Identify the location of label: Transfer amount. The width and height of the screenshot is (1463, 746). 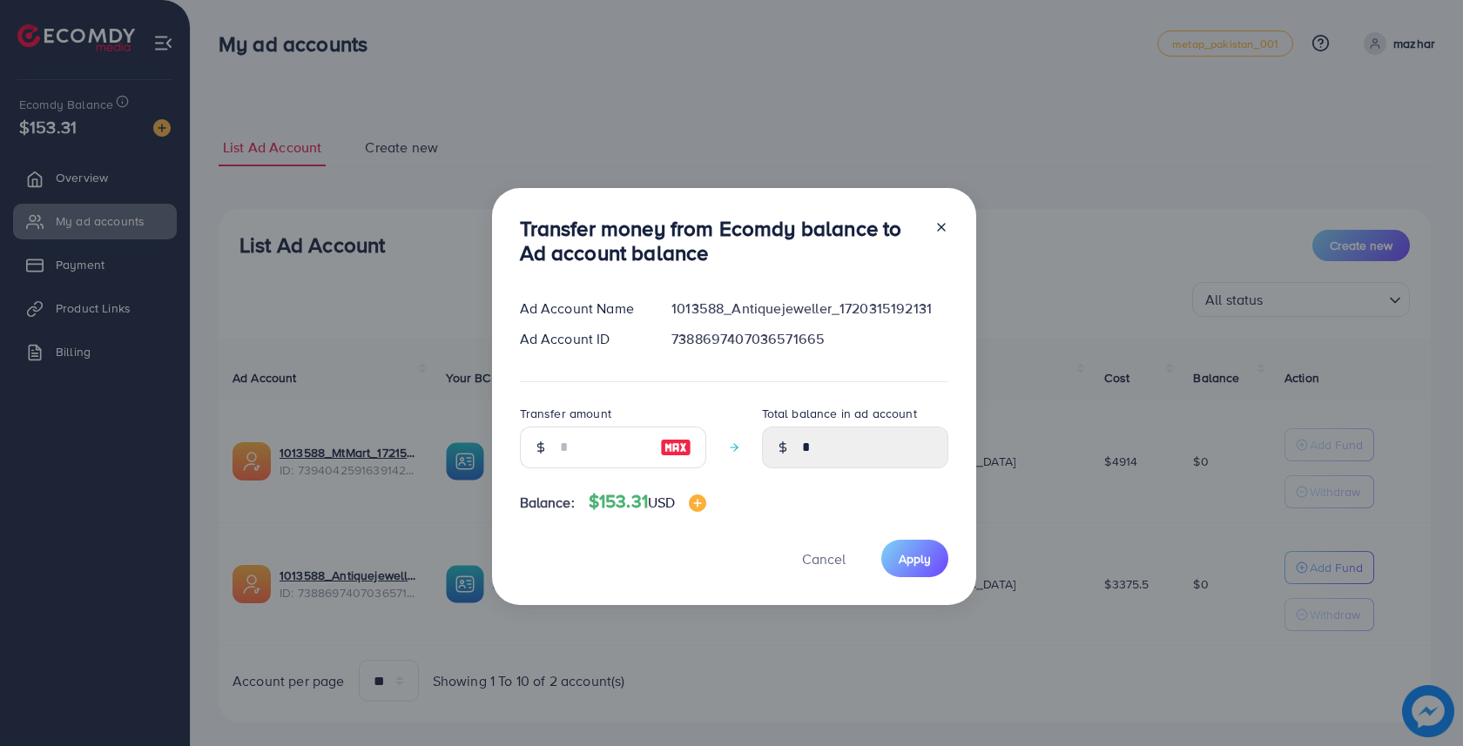
(565, 414).